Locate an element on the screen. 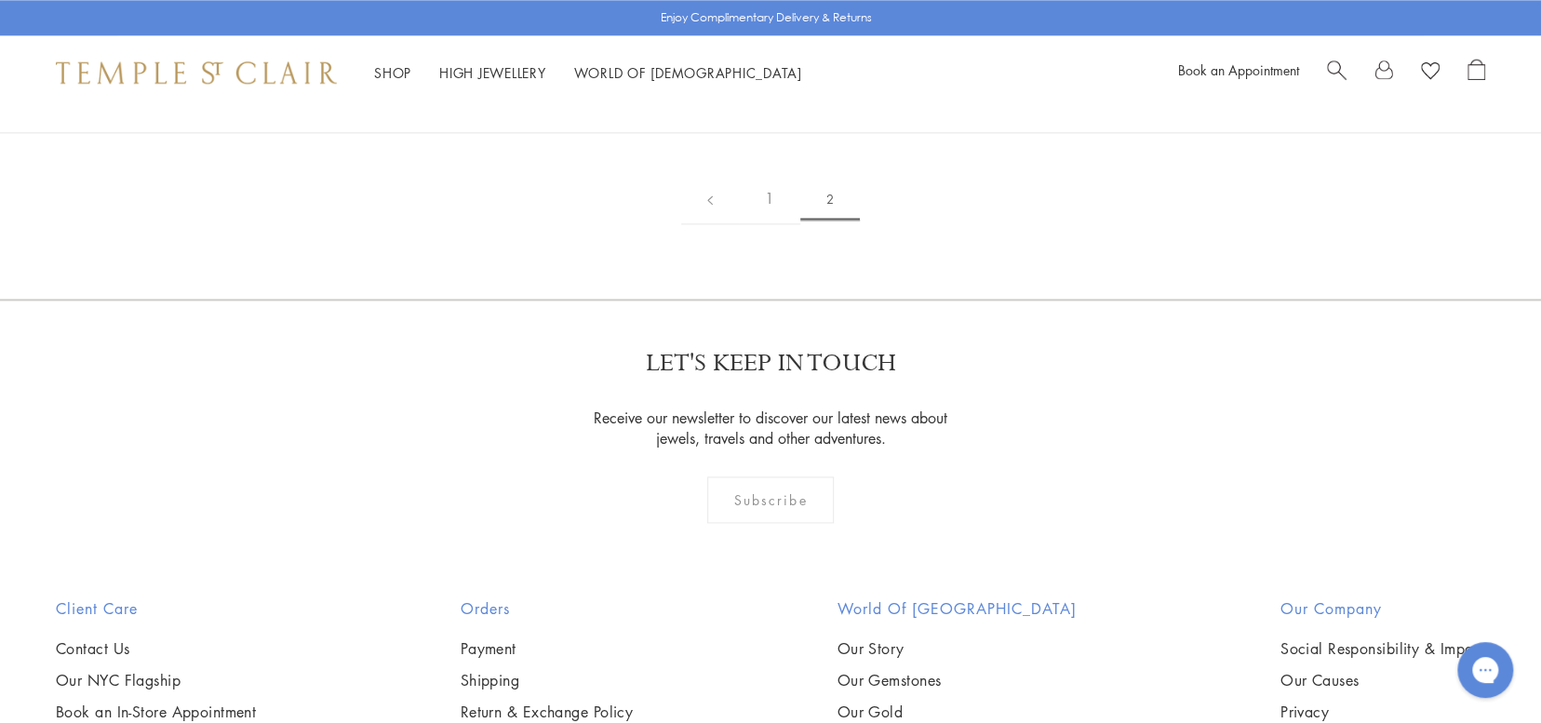 The width and height of the screenshot is (1541, 723). a: Book an Appointment is located at coordinates (1238, 70).